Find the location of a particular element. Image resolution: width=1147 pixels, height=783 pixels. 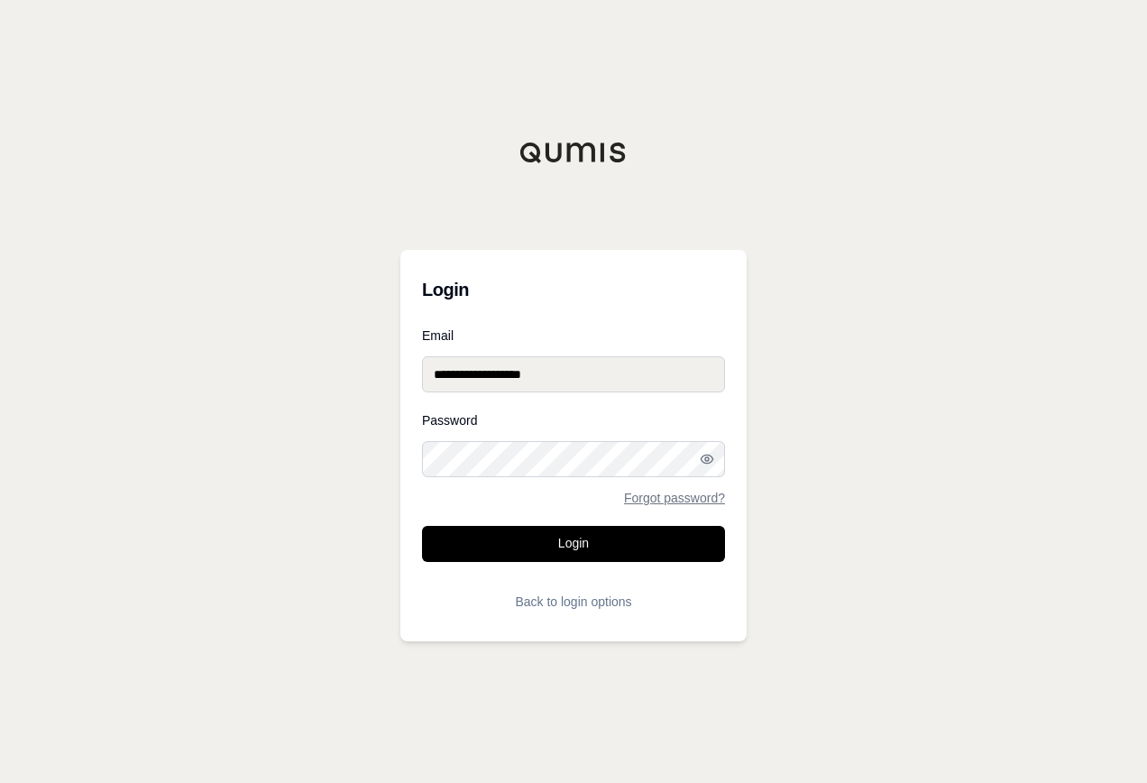

label: Email is located at coordinates (574, 335).